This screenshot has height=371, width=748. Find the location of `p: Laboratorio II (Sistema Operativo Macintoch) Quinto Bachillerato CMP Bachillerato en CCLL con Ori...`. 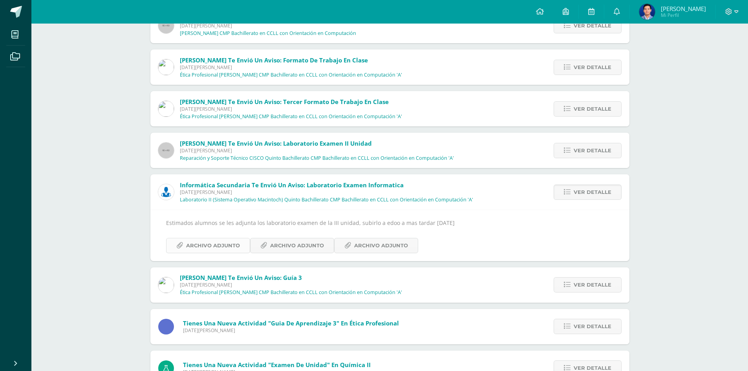

p: Laboratorio II (Sistema Operativo Macintoch) Quinto Bachillerato CMP Bachillerato en CCLL con Ori... is located at coordinates (326, 200).